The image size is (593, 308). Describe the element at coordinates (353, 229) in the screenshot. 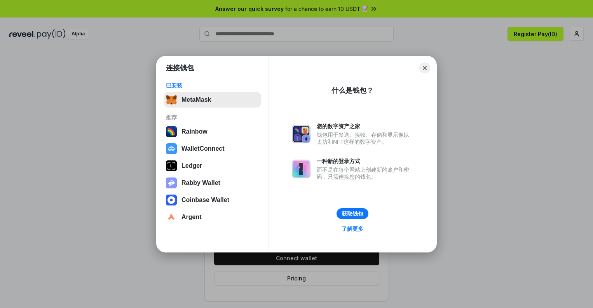

I see `a: 了解更多` at that location.